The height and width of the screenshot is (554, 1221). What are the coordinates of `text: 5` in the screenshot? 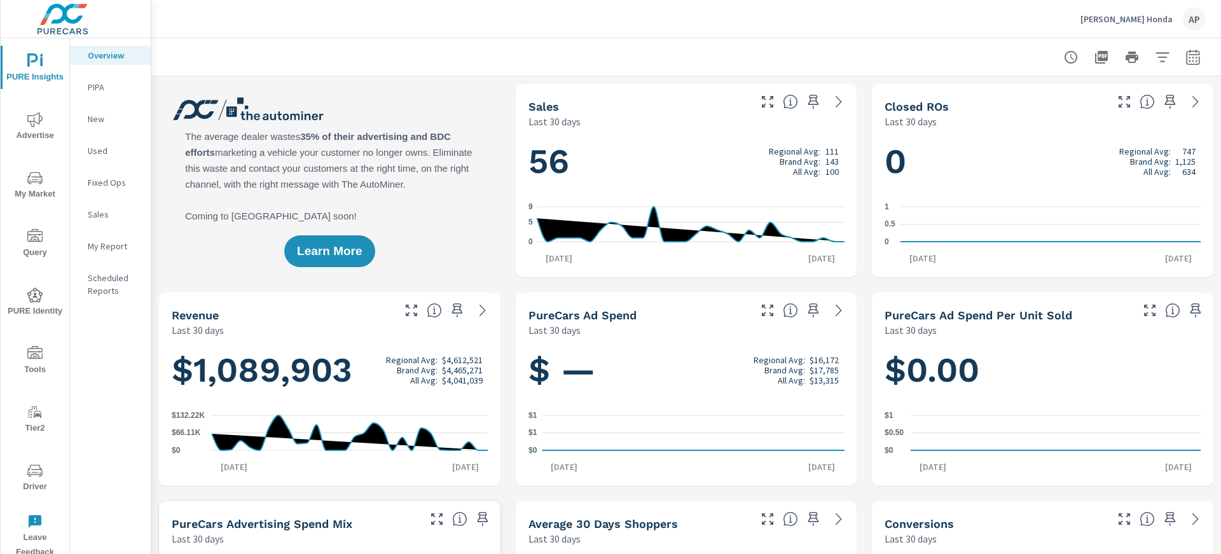 It's located at (531, 222).